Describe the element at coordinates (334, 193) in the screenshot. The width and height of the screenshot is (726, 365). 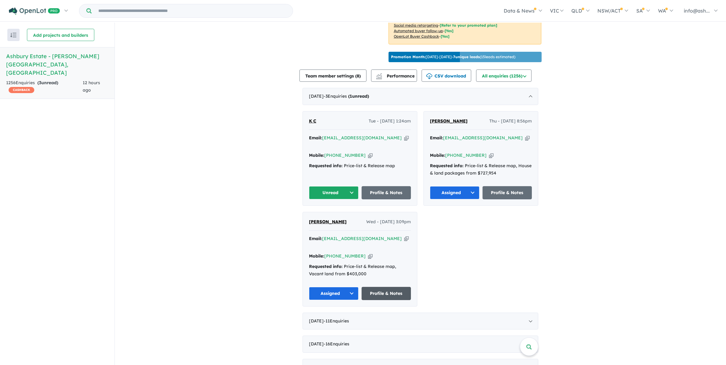
I see `button: Unread` at that location.